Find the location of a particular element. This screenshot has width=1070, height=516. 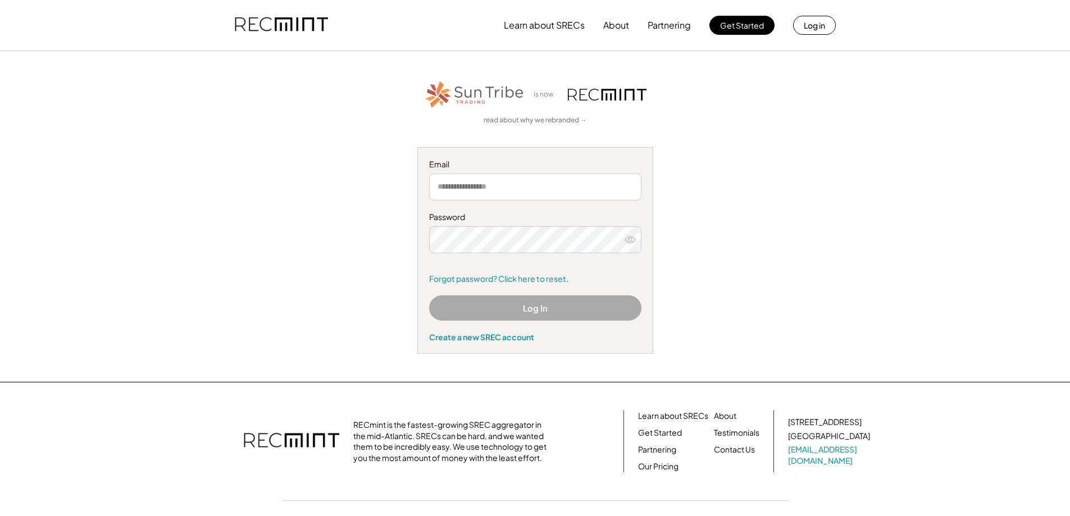

a: read about why we rebranded → is located at coordinates (535, 120).